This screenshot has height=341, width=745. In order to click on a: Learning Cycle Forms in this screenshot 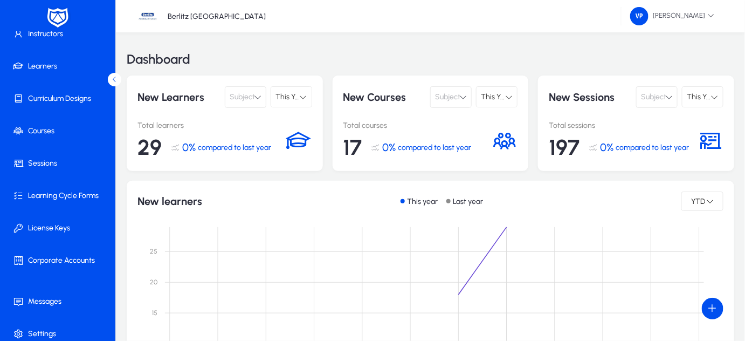, I will do `click(60, 196)`.